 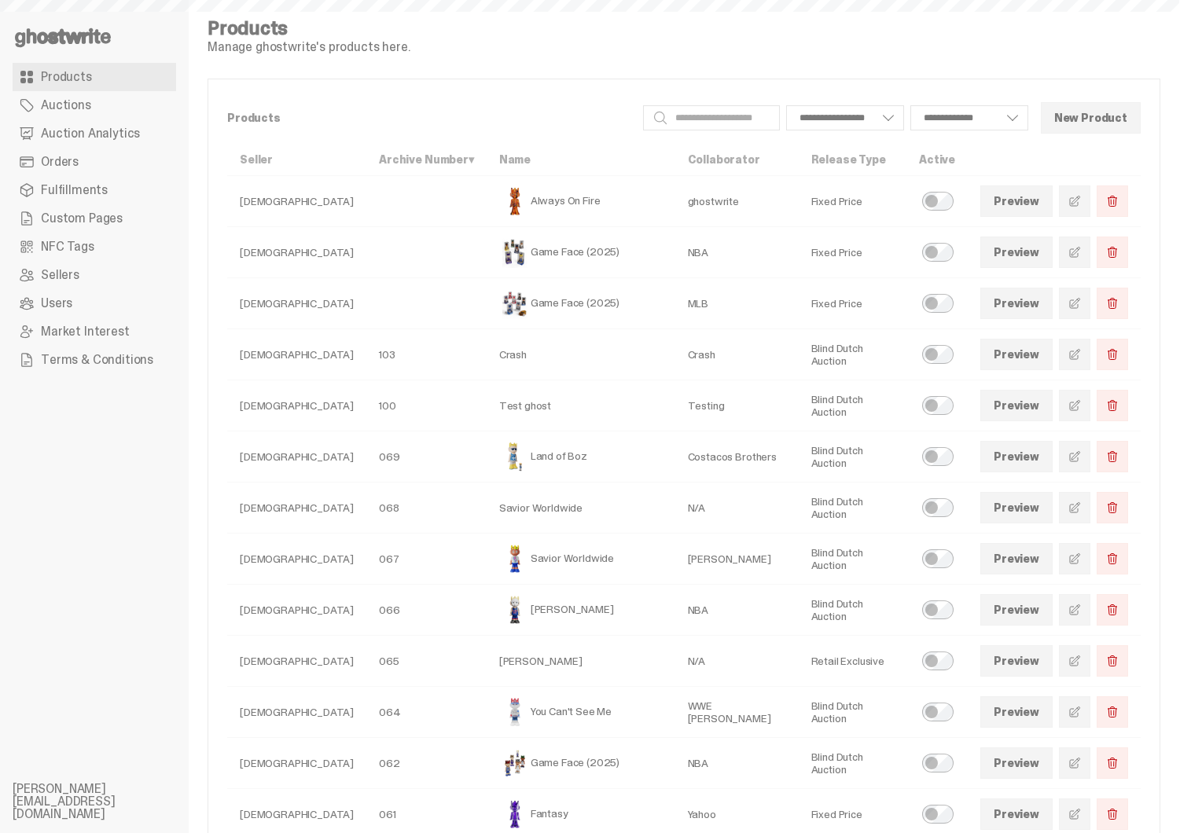 What do you see at coordinates (426, 712) in the screenshot?
I see `td: 064` at bounding box center [426, 712].